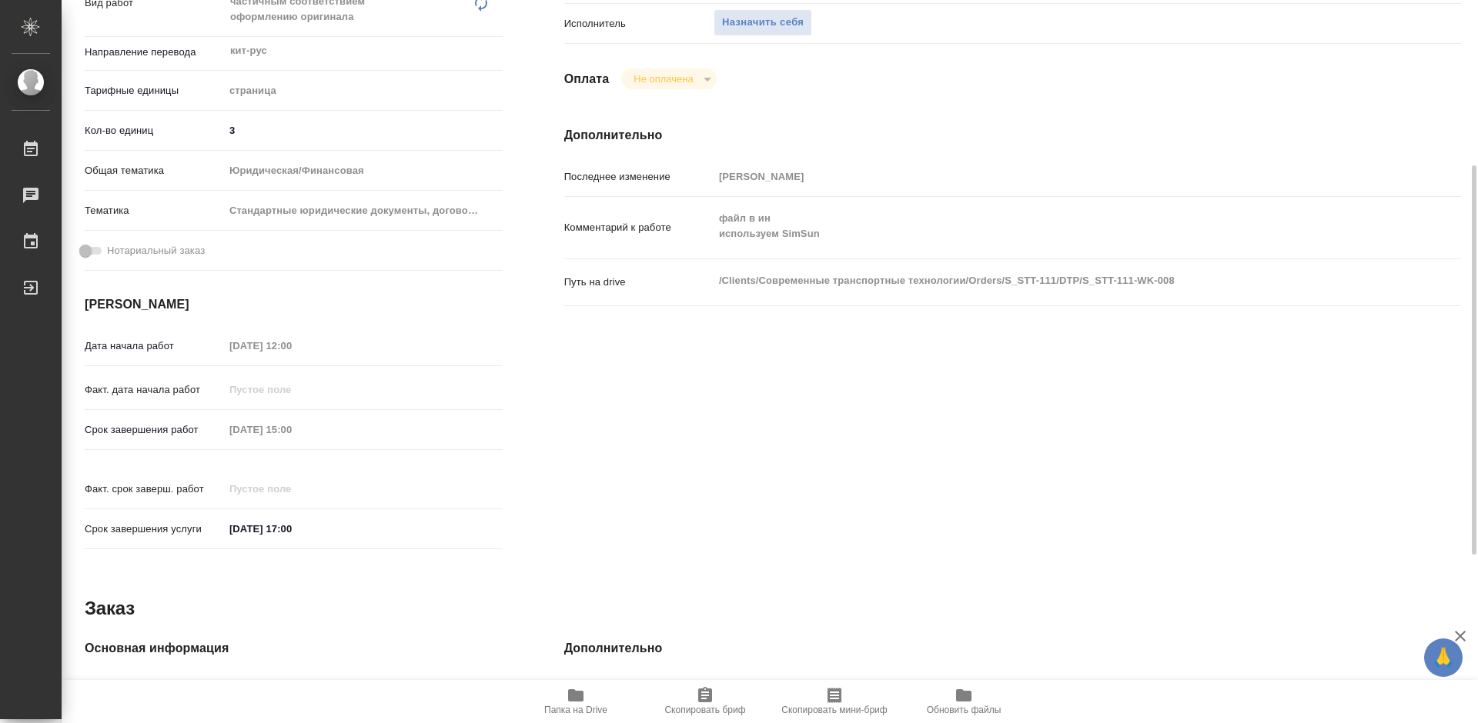 This screenshot has height=723, width=1478. I want to click on textarea: файл в ин используем SimSun, so click(1050, 226).